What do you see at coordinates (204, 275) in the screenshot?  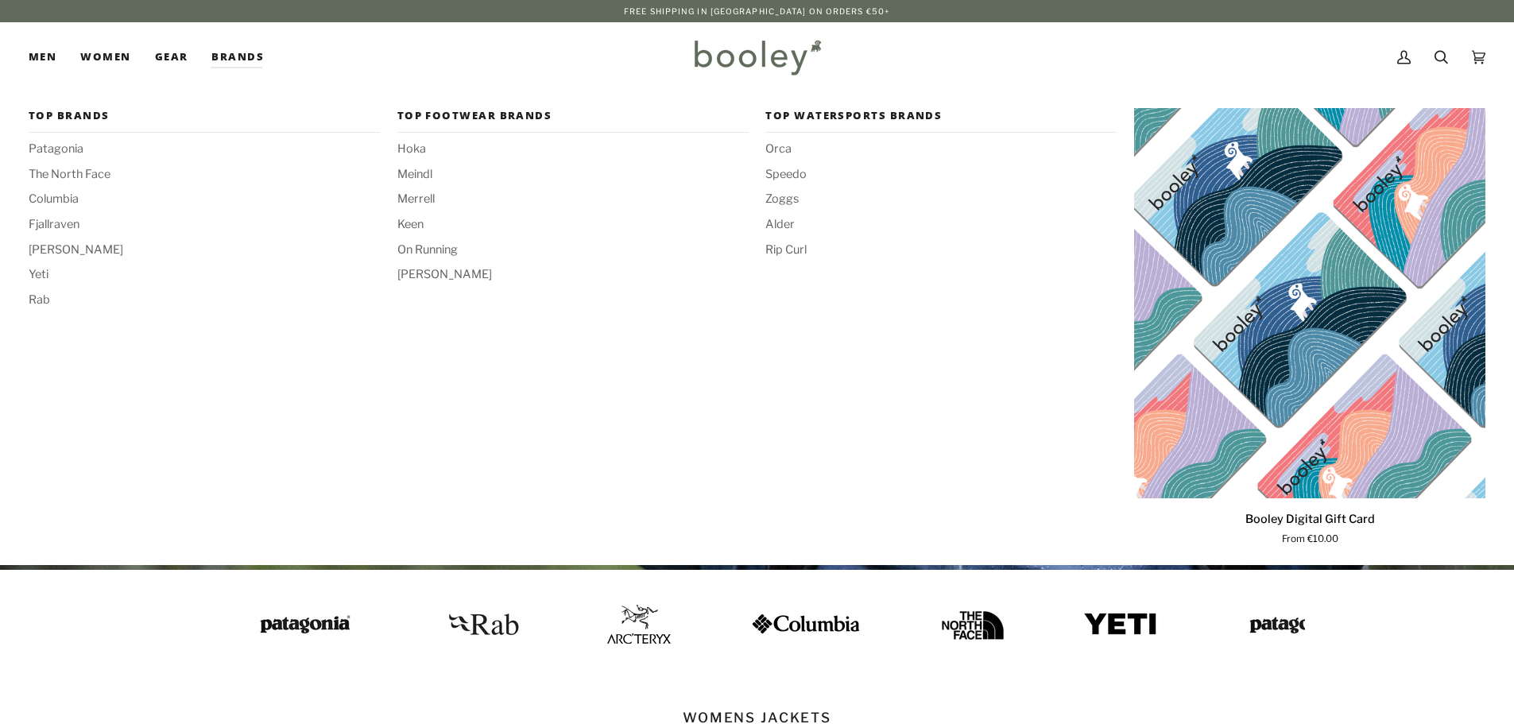 I see `a: Yeti` at bounding box center [204, 275].